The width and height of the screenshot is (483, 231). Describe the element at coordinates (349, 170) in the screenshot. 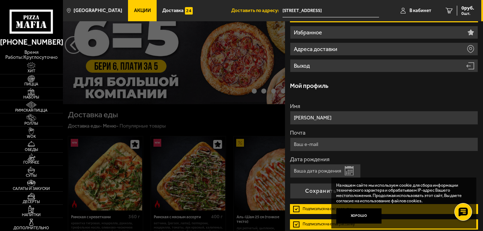

I see `button: Открыть календарь` at that location.